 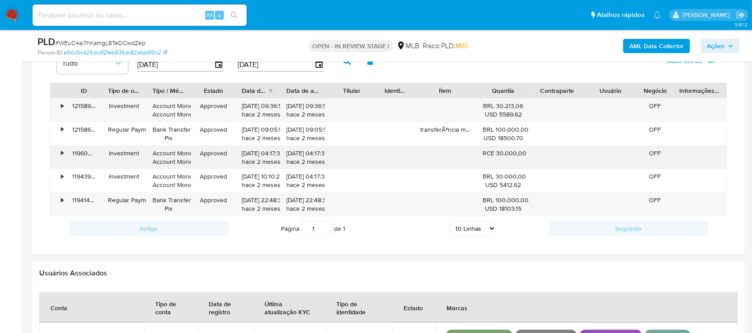 I want to click on a: e50c0c425dcdf2feb935dc82ebb9f0c2, so click(x=115, y=53).